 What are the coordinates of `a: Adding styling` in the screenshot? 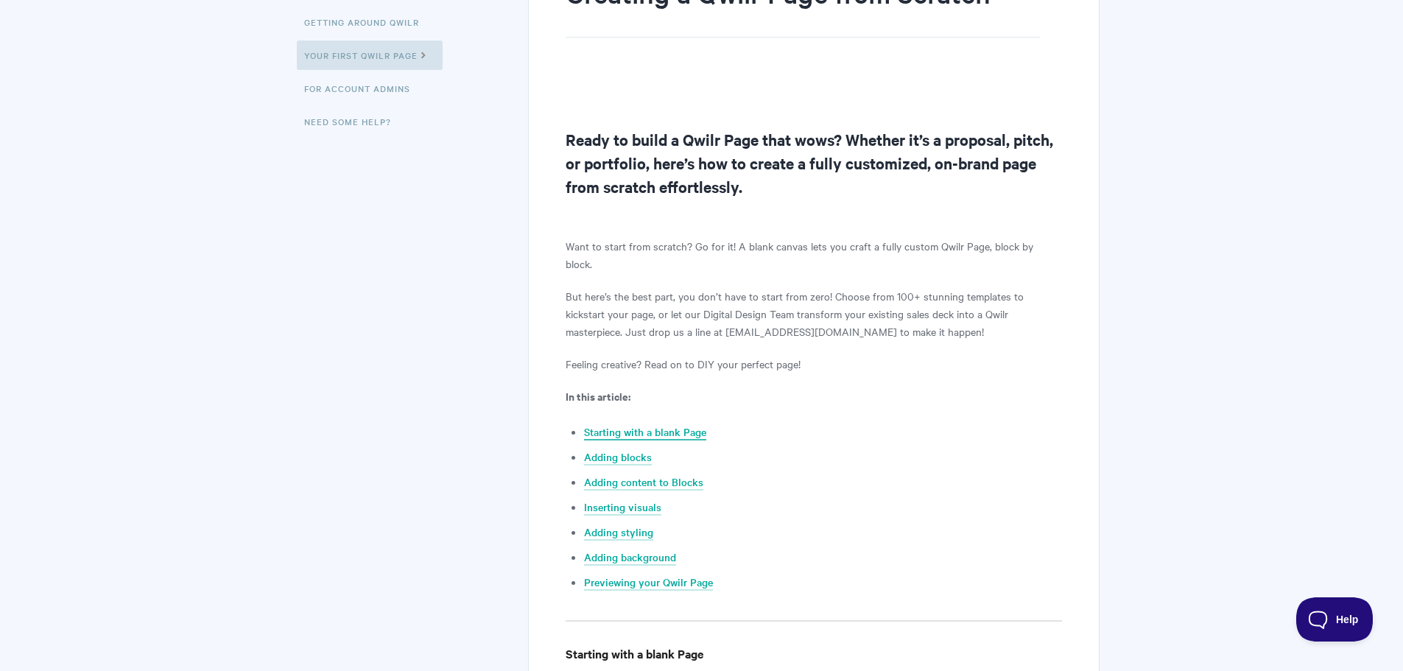 It's located at (619, 533).